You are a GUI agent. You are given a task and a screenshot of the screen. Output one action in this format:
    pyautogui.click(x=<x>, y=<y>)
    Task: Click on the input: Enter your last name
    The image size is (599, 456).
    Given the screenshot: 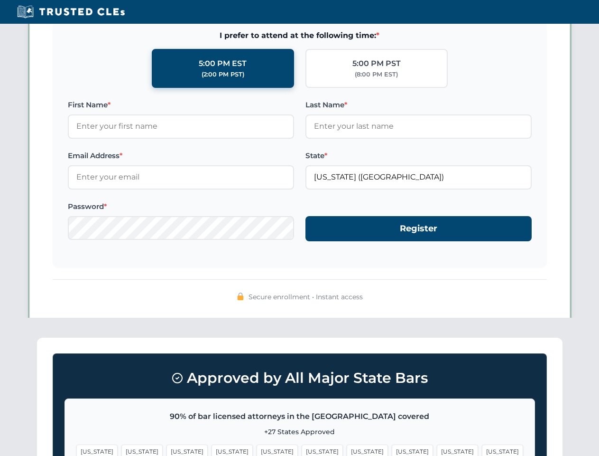 What is the action you would take?
    pyautogui.click(x=419, y=126)
    